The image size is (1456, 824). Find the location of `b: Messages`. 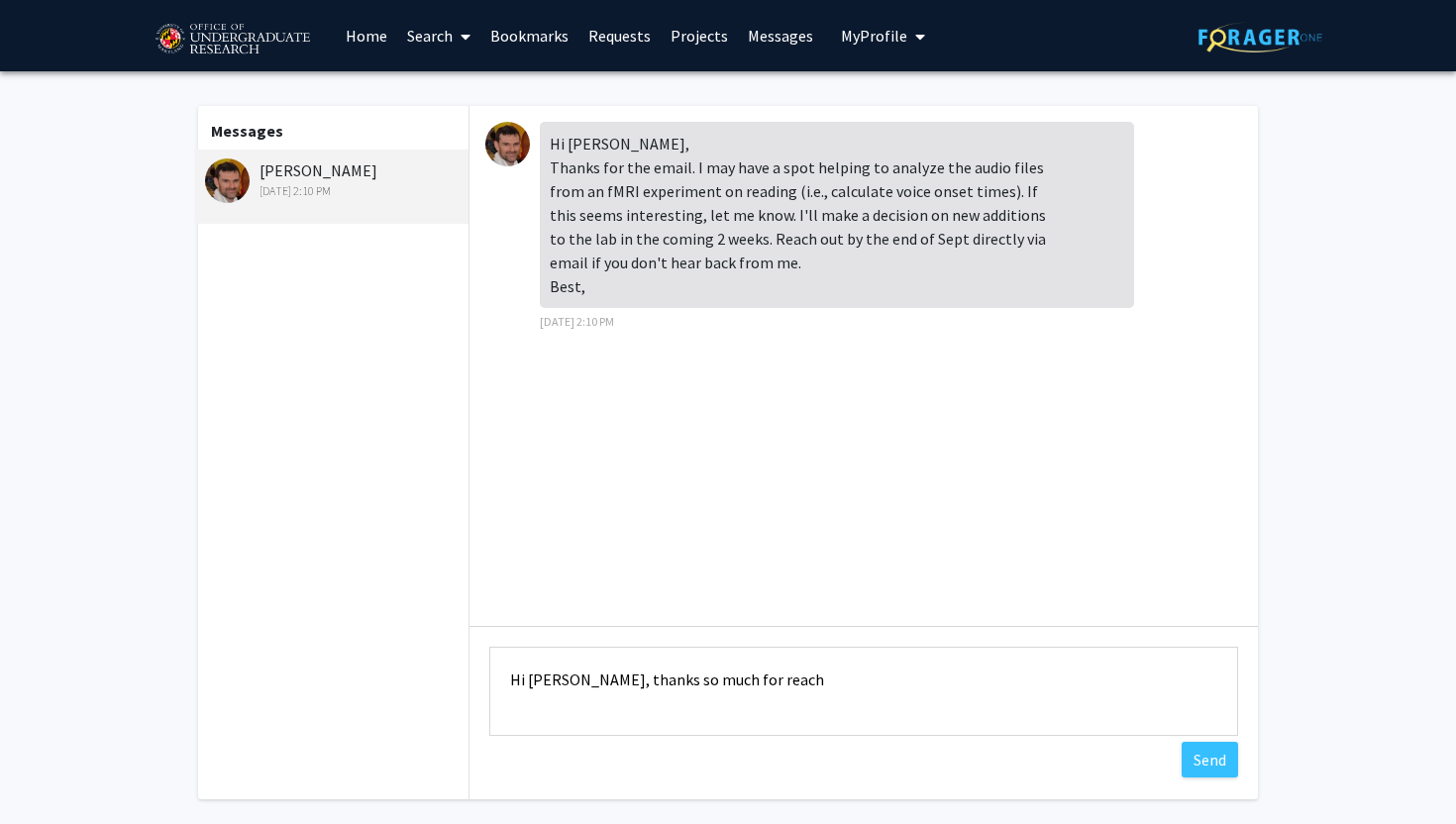

b: Messages is located at coordinates (246, 131).